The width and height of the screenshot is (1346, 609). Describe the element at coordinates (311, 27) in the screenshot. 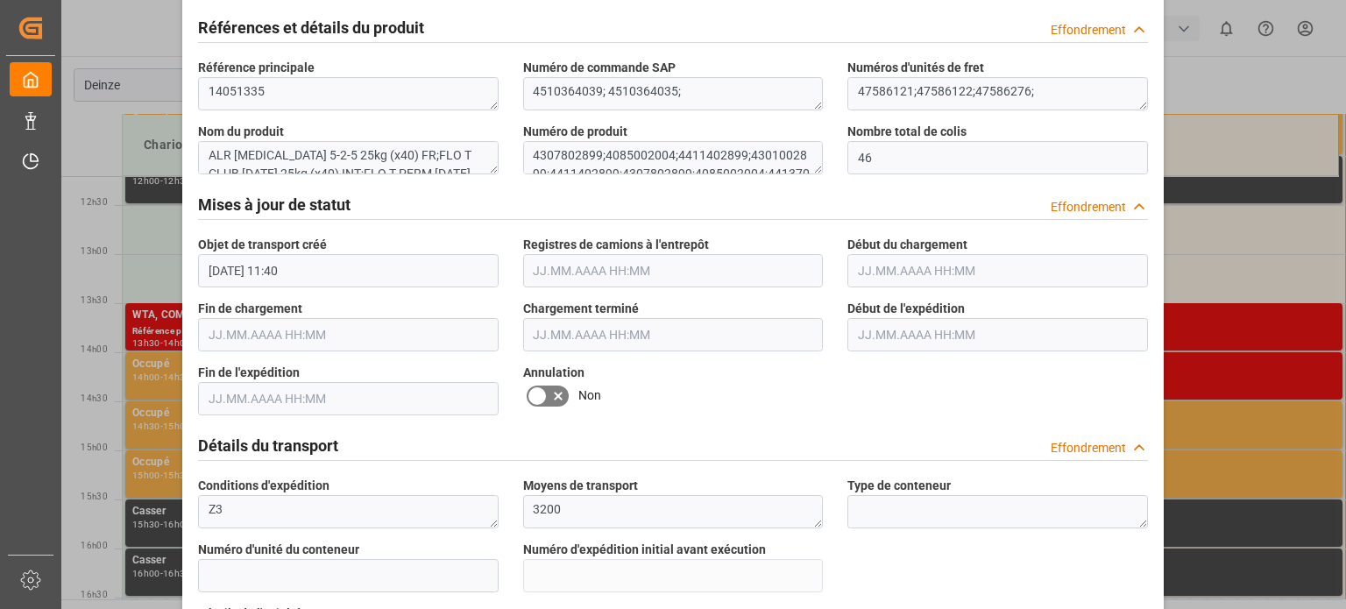

I see `font: Références et détails du produit` at that location.